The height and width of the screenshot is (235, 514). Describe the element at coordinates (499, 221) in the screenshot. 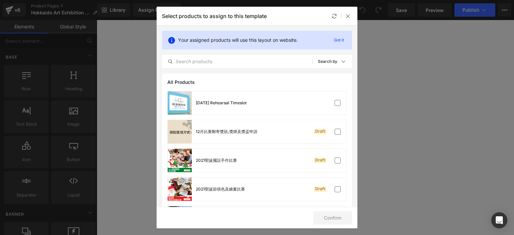

I see `div: Open Intercom Messenger` at that location.